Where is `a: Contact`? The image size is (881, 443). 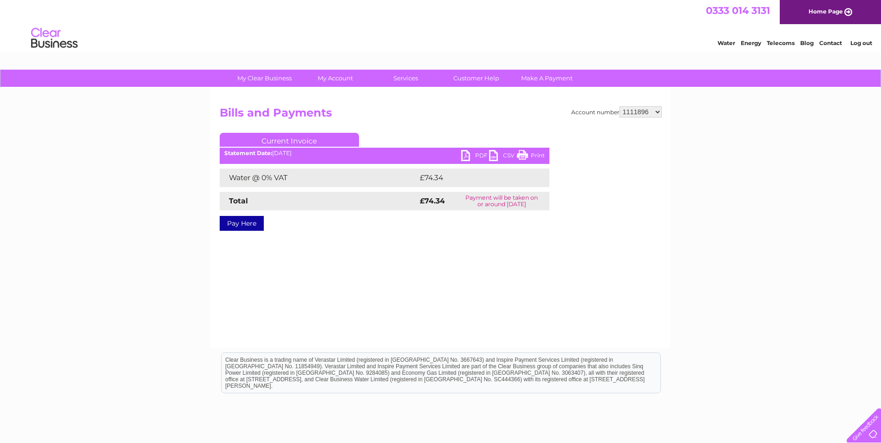
a: Contact is located at coordinates (831, 43).